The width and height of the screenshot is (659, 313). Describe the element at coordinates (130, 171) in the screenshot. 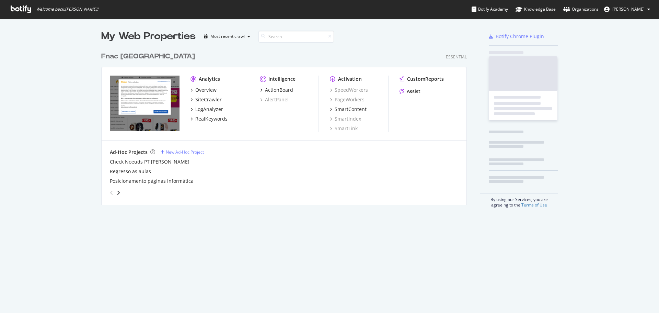

I see `a: Regresso as aulas` at that location.